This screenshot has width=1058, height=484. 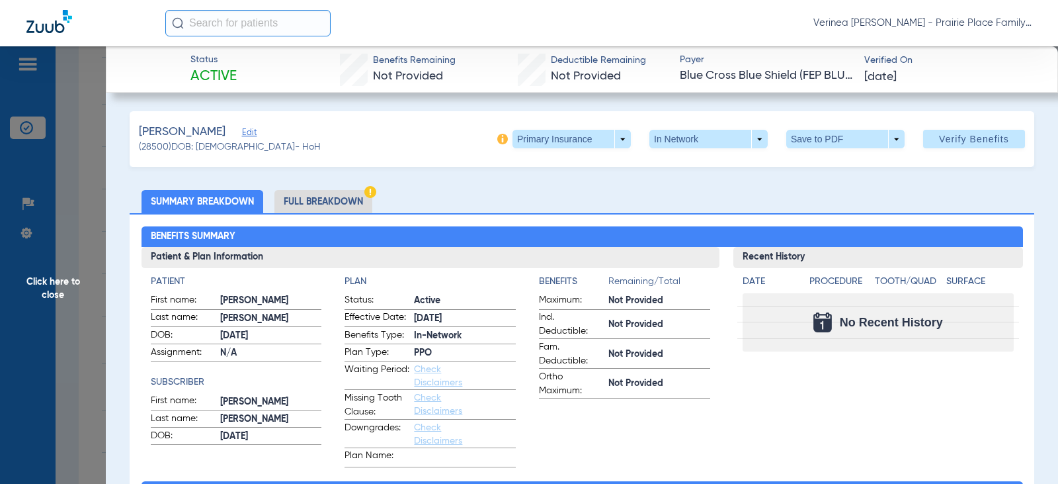 What do you see at coordinates (572, 301) in the screenshot?
I see `span: Maximum:` at bounding box center [572, 301].